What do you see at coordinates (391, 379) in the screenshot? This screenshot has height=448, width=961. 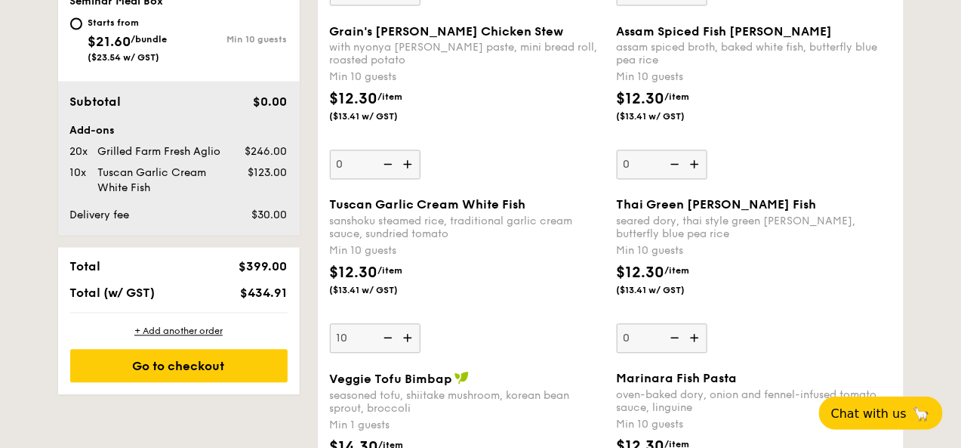 I see `span: Veggie Tofu Bimbap` at bounding box center [391, 379].